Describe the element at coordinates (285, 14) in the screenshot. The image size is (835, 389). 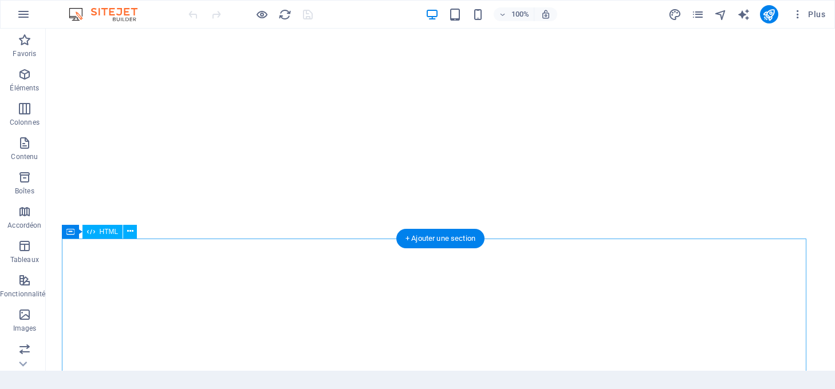
I see `i: Actualiser la page` at that location.